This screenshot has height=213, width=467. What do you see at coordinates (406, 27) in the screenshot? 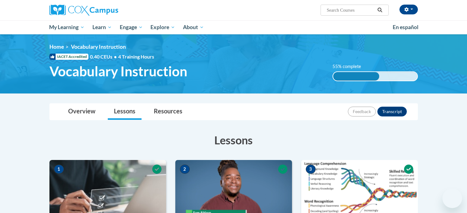
I see `a: En español` at bounding box center [406, 27].